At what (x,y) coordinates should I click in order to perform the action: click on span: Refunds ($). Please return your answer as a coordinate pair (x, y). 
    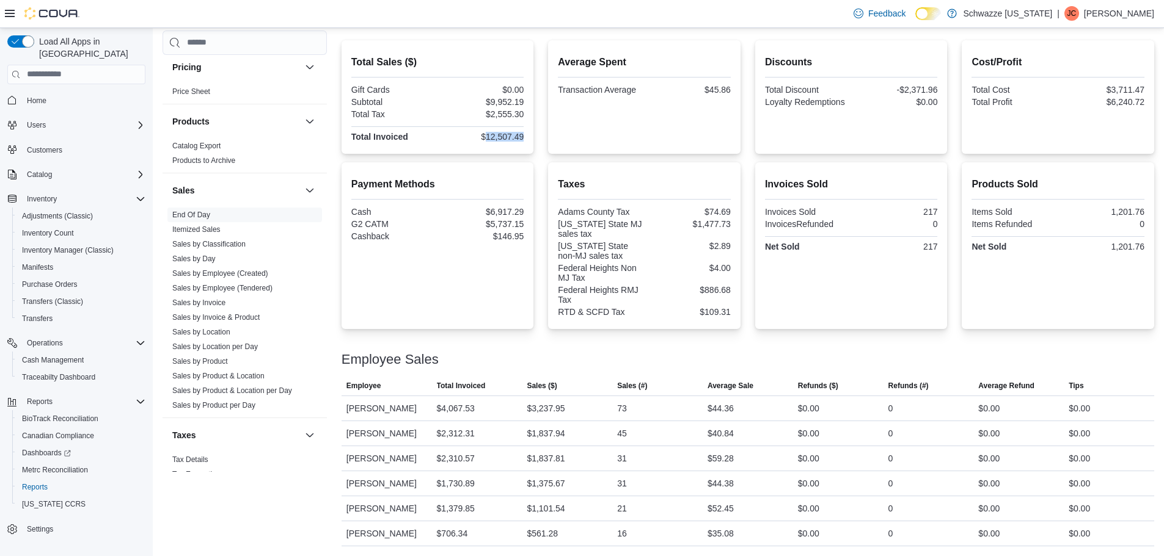
    Looking at the image, I should click on (818, 386).